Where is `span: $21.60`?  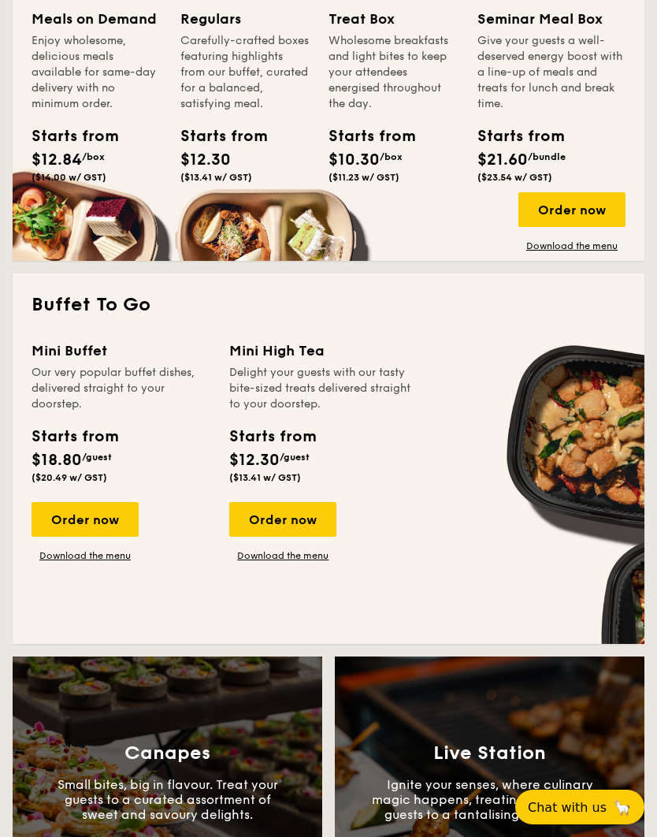 span: $21.60 is located at coordinates (503, 160).